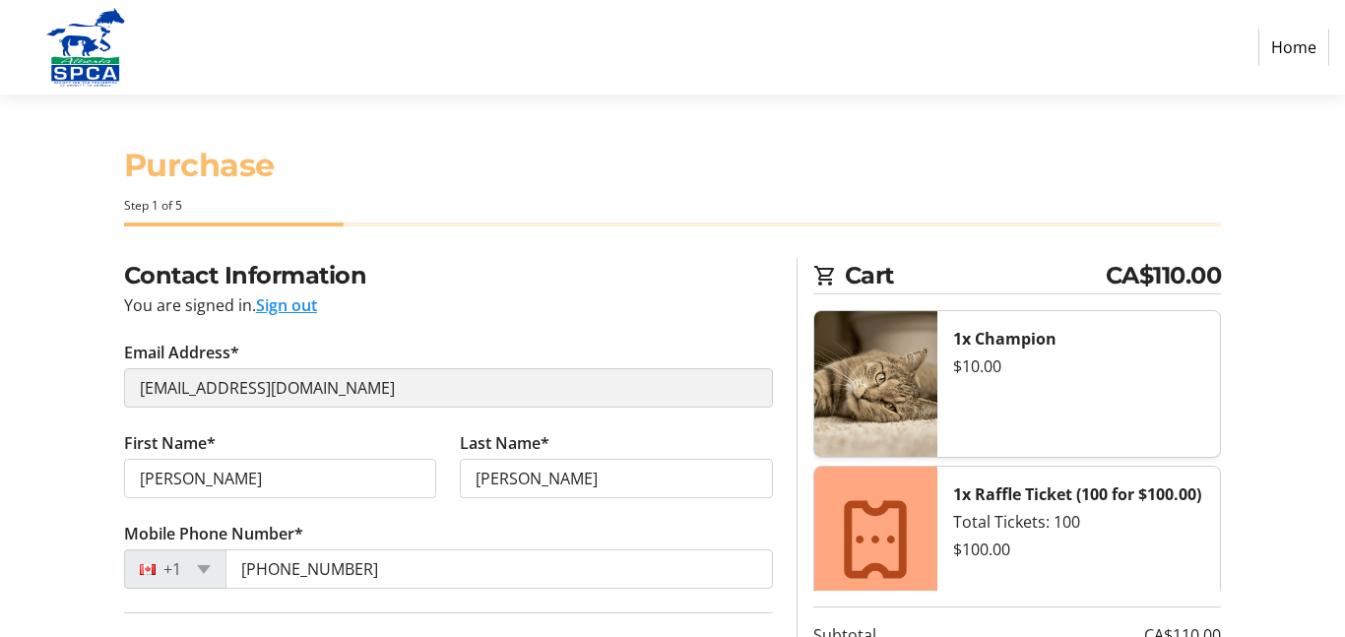 This screenshot has width=1345, height=637. What do you see at coordinates (504, 443) in the screenshot?
I see `label: Last Name*` at bounding box center [504, 443].